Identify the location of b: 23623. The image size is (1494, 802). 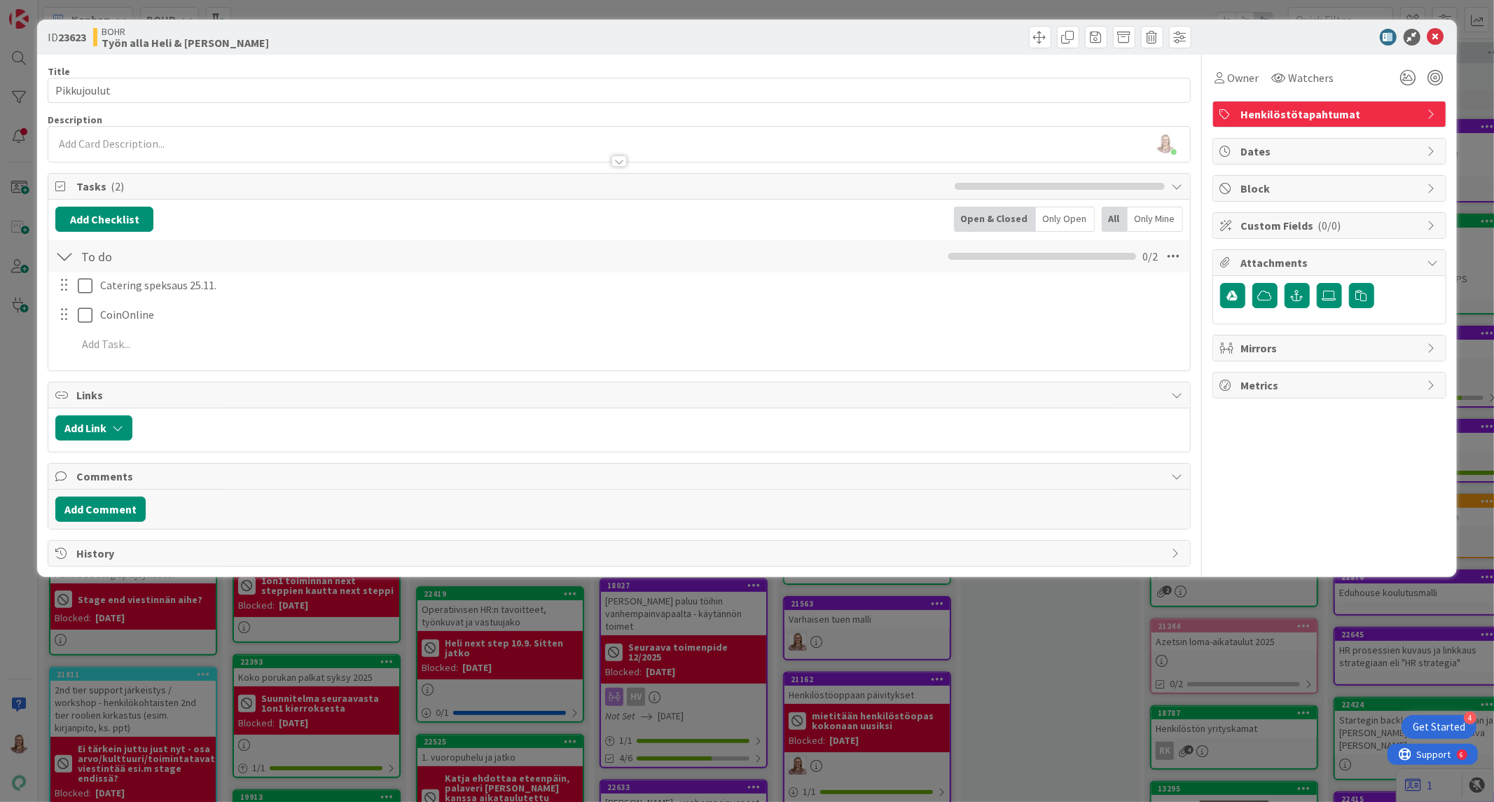
(72, 37).